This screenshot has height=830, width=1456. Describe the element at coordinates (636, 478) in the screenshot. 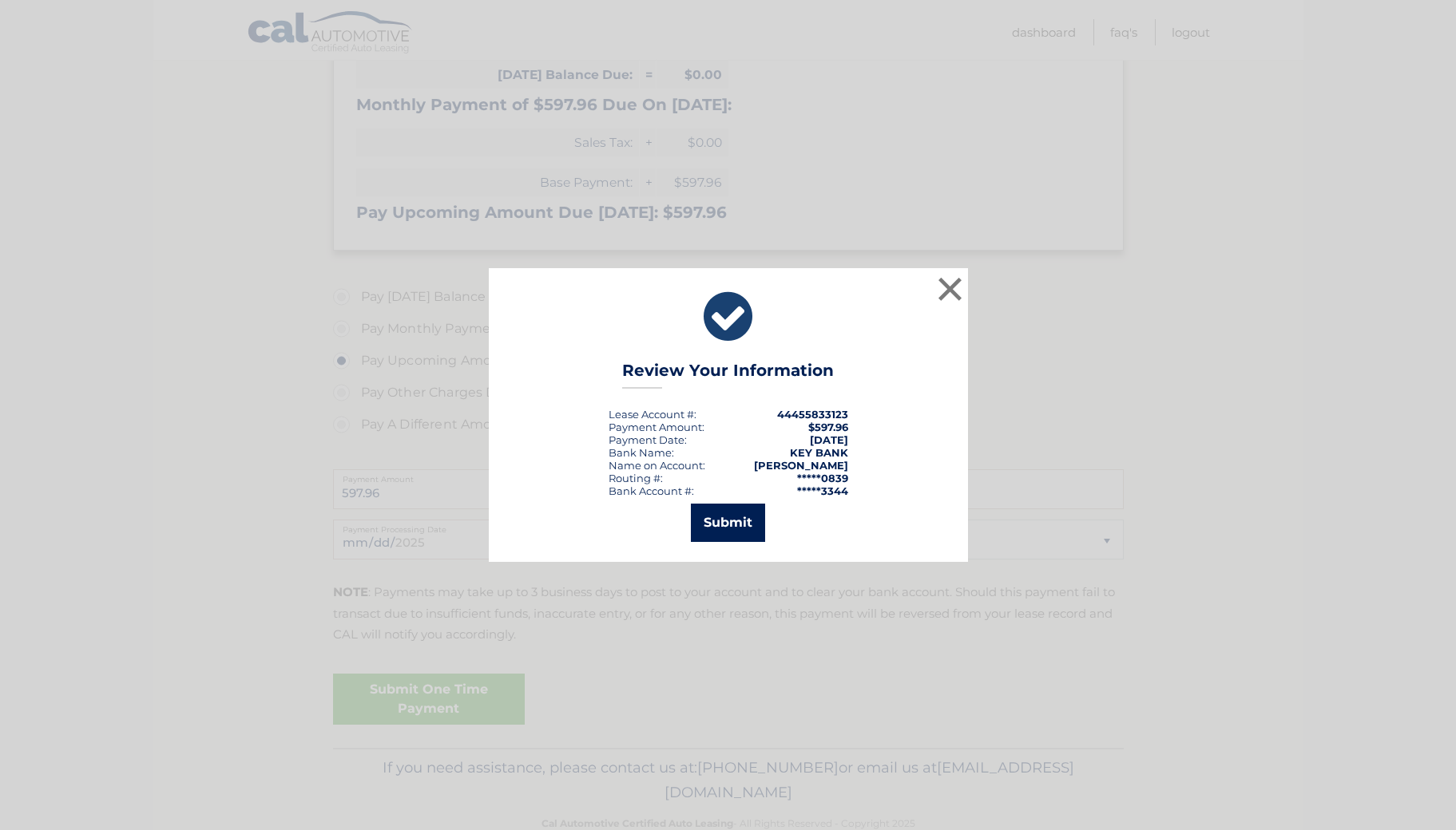

I see `div: Routing #:` at that location.